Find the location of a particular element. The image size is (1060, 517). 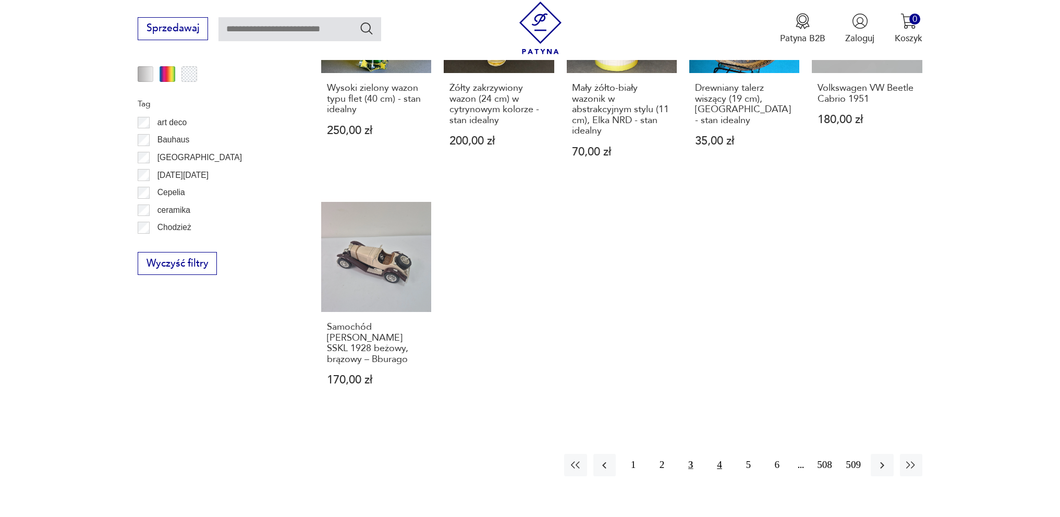

img: Ikona medalu is located at coordinates (802, 21).